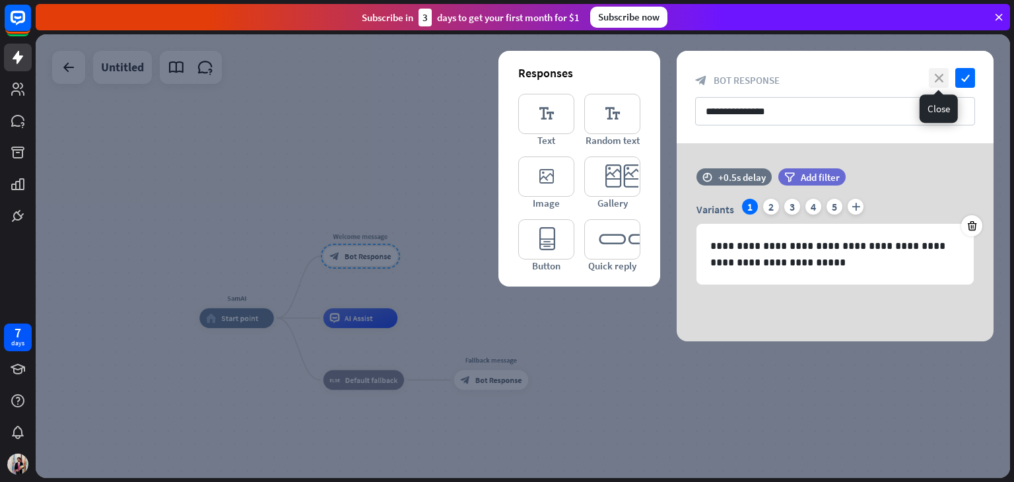 This screenshot has width=1014, height=482. What do you see at coordinates (750, 207) in the screenshot?
I see `div: 1` at bounding box center [750, 207].